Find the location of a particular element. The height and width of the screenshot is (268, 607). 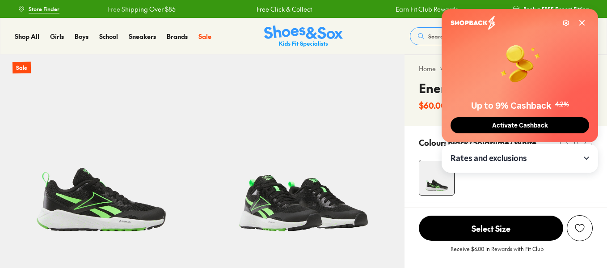

p: Sale is located at coordinates (21, 68).